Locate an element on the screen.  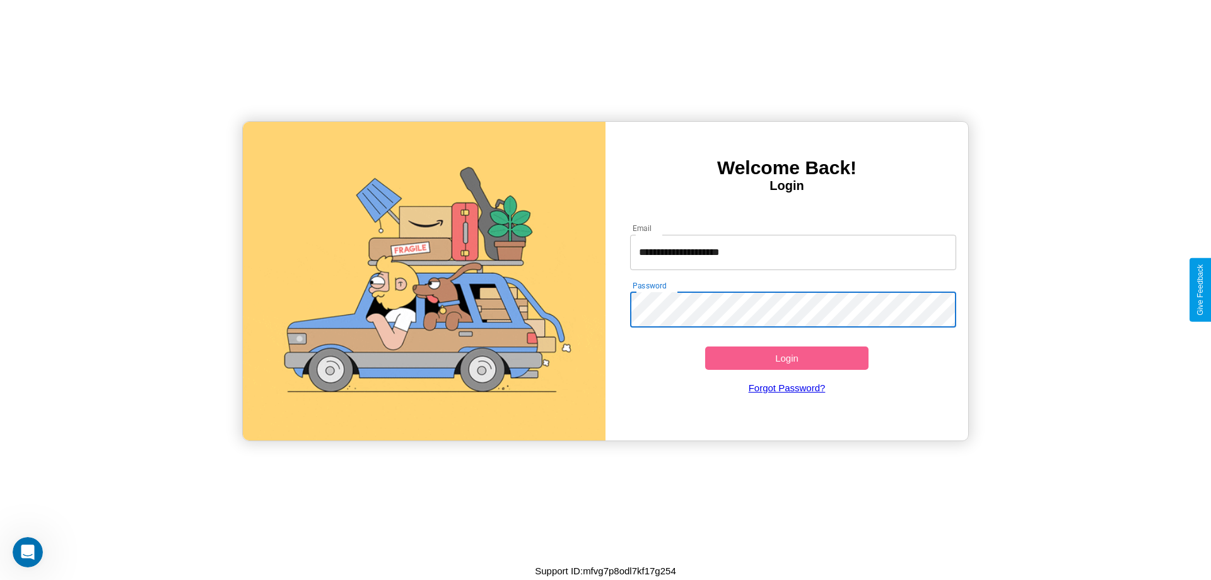
h4: Login is located at coordinates (787, 185).